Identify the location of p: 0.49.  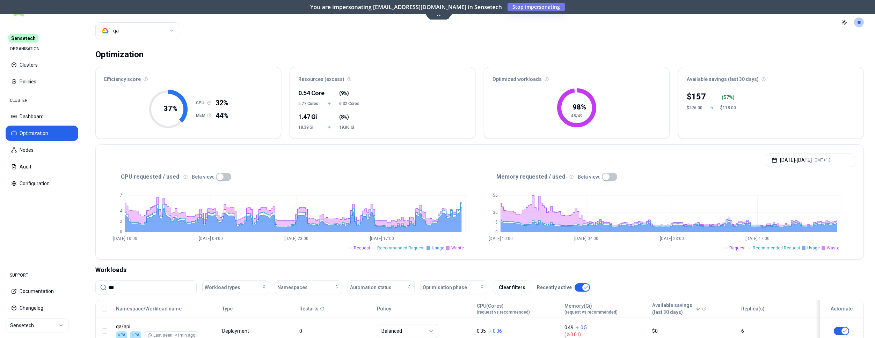
(569, 328).